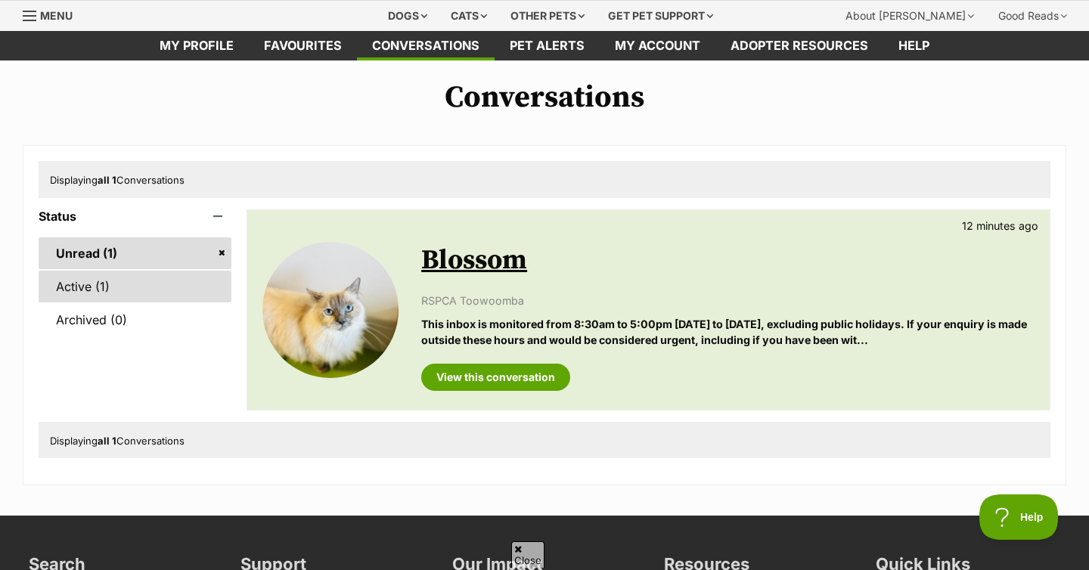  Describe the element at coordinates (528, 554) in the screenshot. I see `span: Close` at that location.